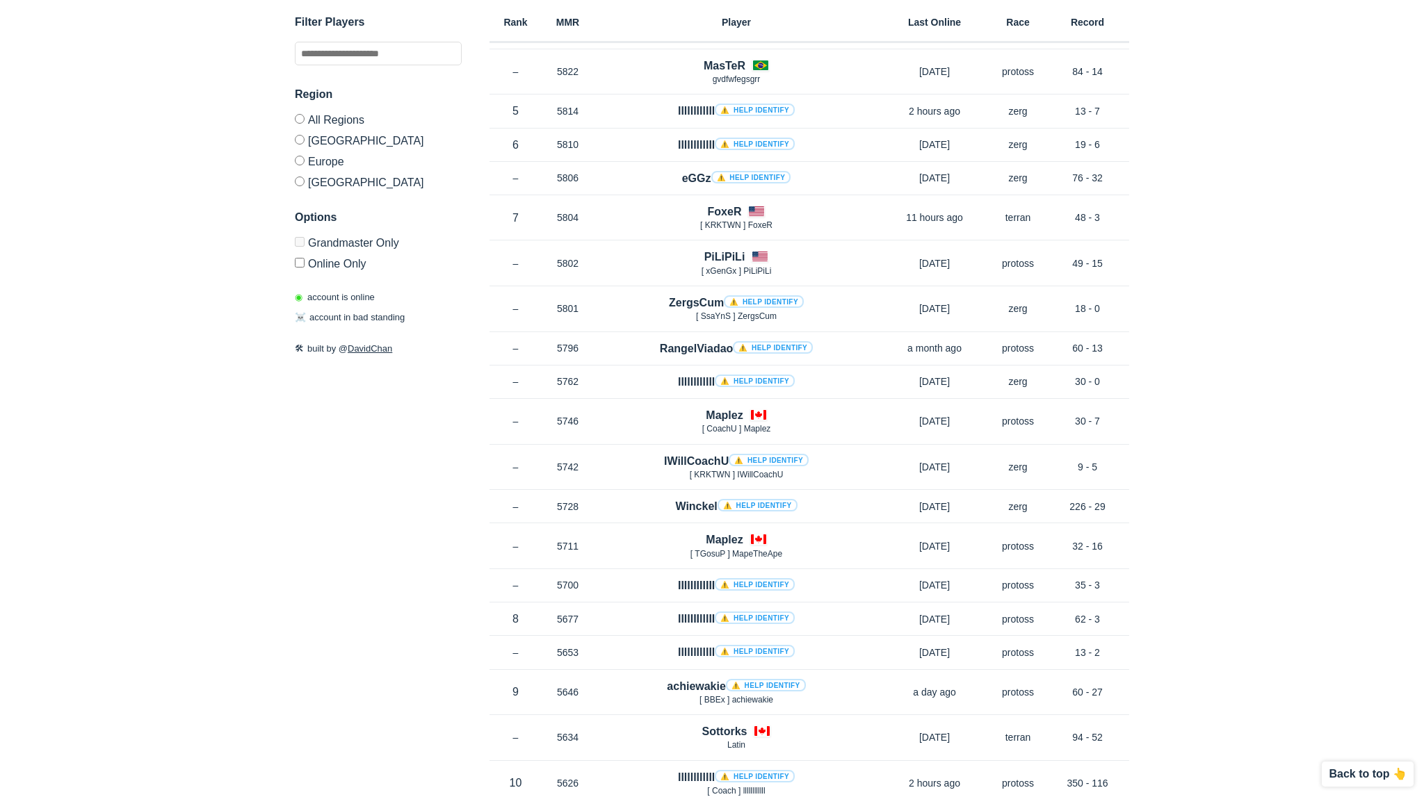 The width and height of the screenshot is (1424, 797). Describe the element at coordinates (724, 211) in the screenshot. I see `h4: FoxeR` at that location.